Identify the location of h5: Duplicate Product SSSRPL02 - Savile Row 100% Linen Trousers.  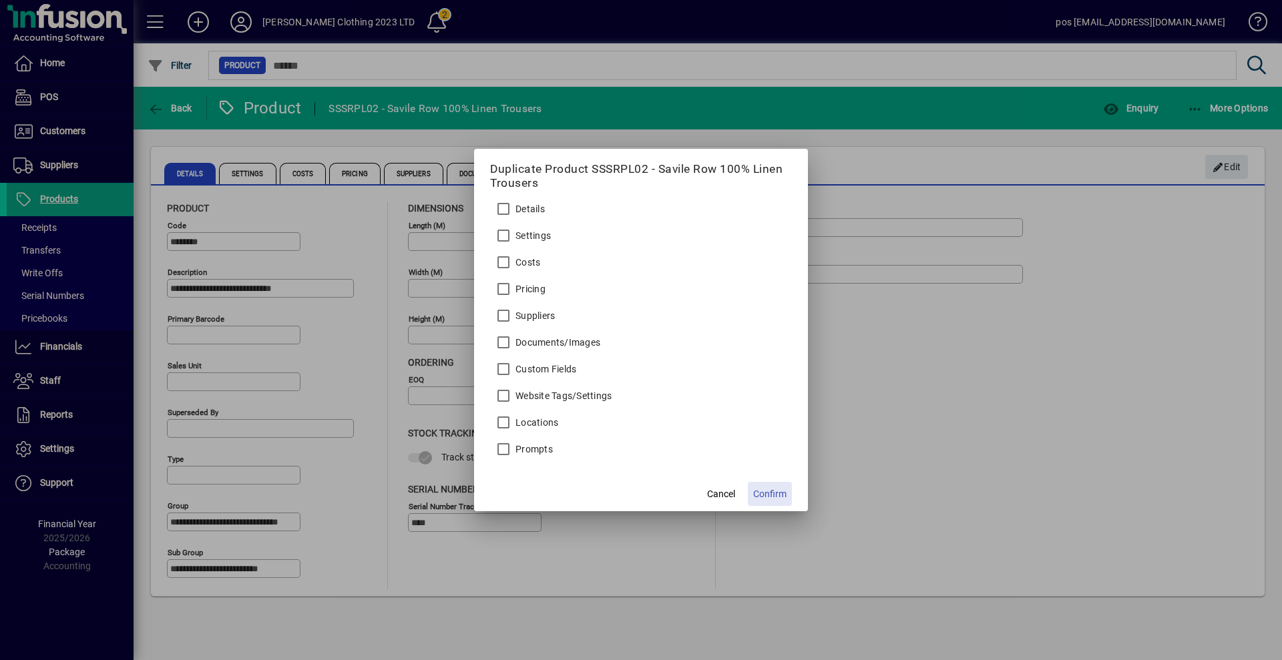
(641, 176).